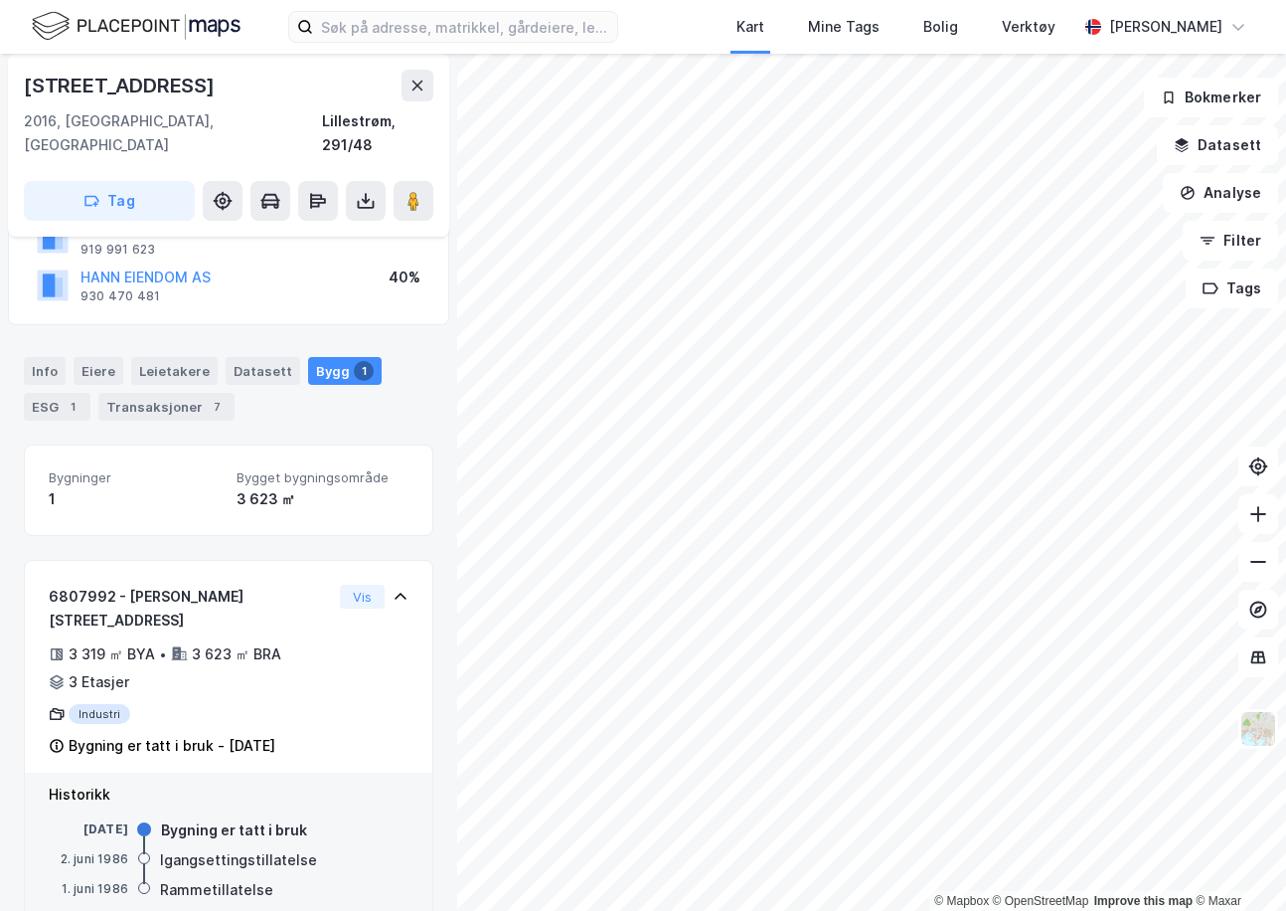 The image size is (1286, 911). What do you see at coordinates (111, 654) in the screenshot?
I see `div: 3 319 ㎡ BYA` at bounding box center [111, 654].